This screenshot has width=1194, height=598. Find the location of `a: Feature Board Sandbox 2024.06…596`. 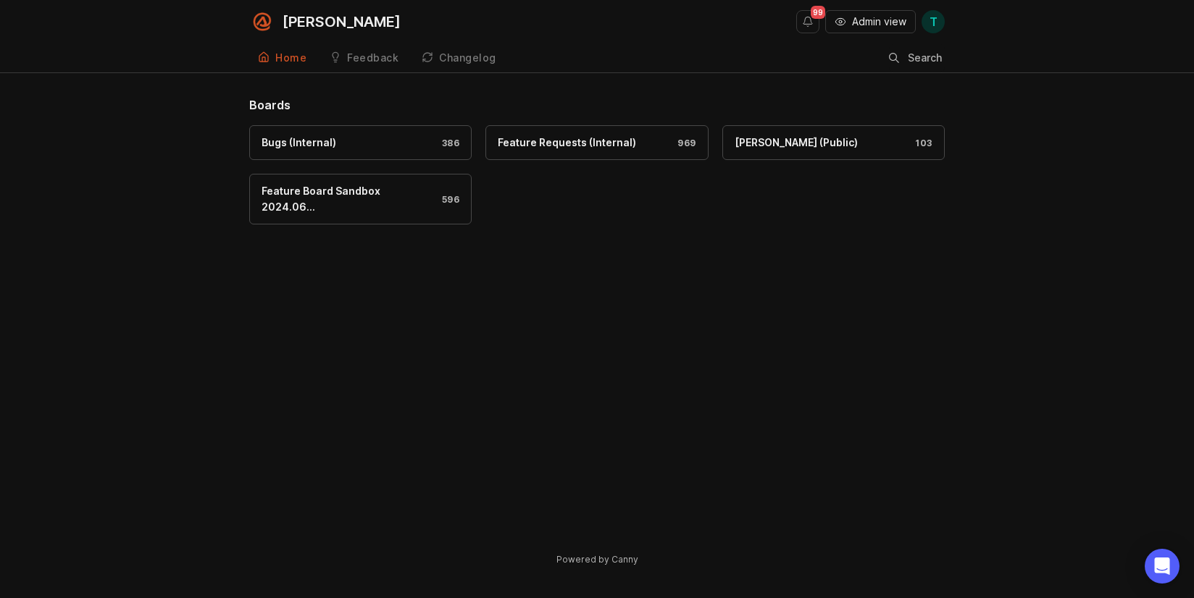

a: Feature Board Sandbox 2024.06…596 is located at coordinates (360, 199).